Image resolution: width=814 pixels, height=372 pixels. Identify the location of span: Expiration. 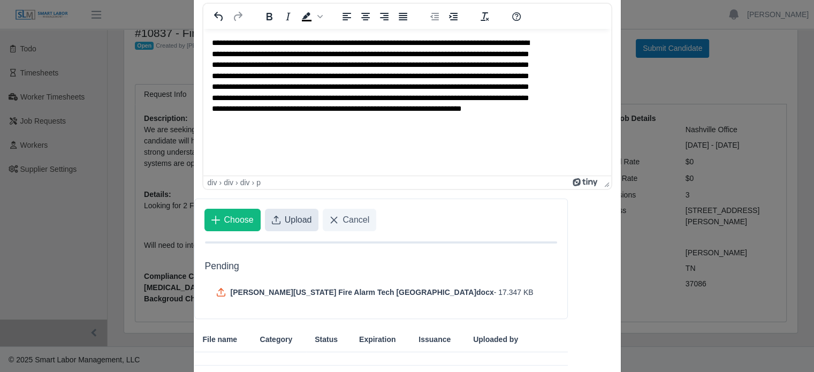
(377, 339).